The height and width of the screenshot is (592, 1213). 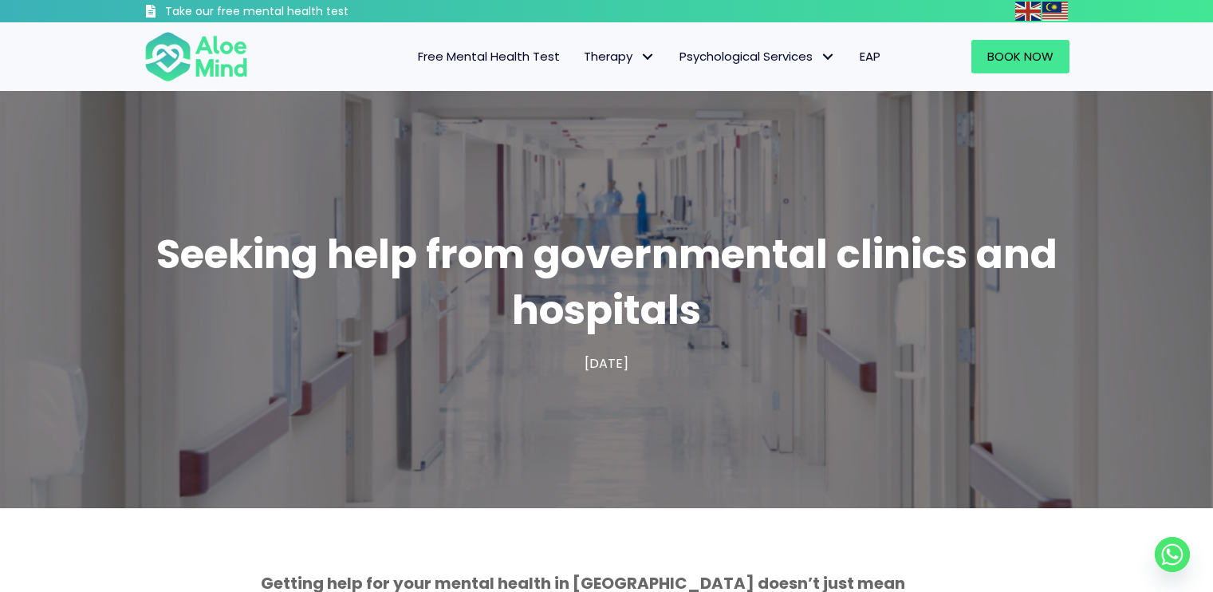 I want to click on span: EAP, so click(x=870, y=56).